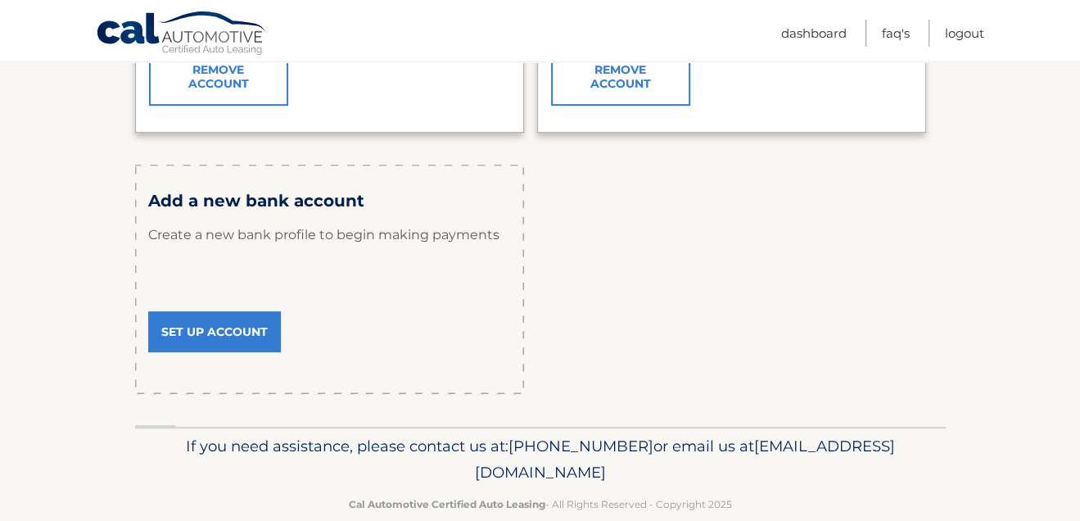 Image resolution: width=1080 pixels, height=521 pixels. I want to click on a: Cal Automotive, so click(182, 34).